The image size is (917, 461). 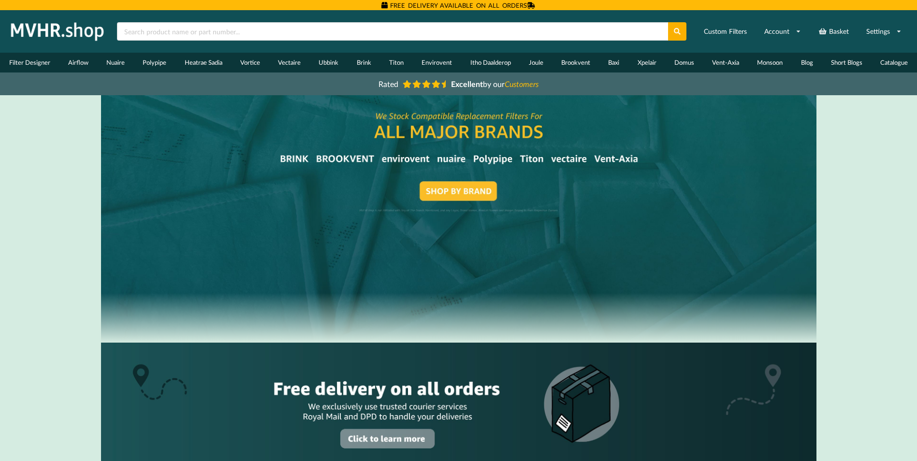 What do you see at coordinates (807, 62) in the screenshot?
I see `a: Blog` at bounding box center [807, 62].